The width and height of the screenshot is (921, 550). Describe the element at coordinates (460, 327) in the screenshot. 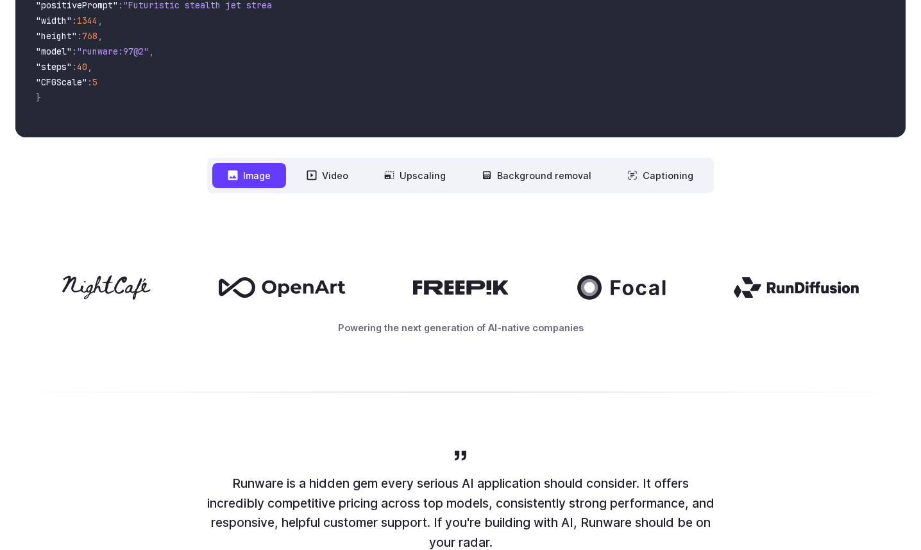

I see `p: Powering the next generation of AI-native companies` at that location.